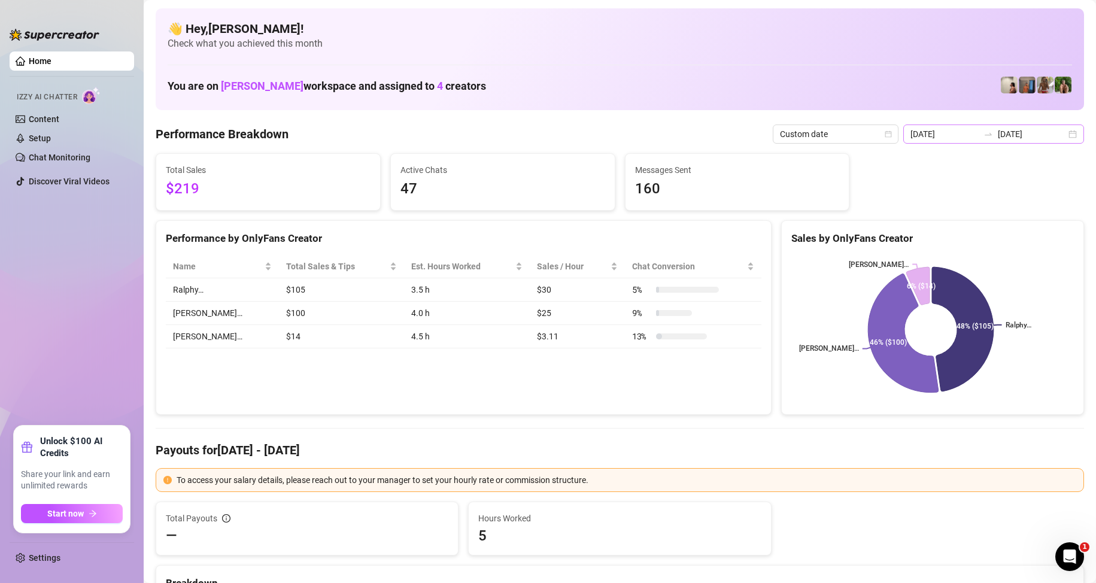 The image size is (1096, 583). I want to click on span: 13 %, so click(642, 336).